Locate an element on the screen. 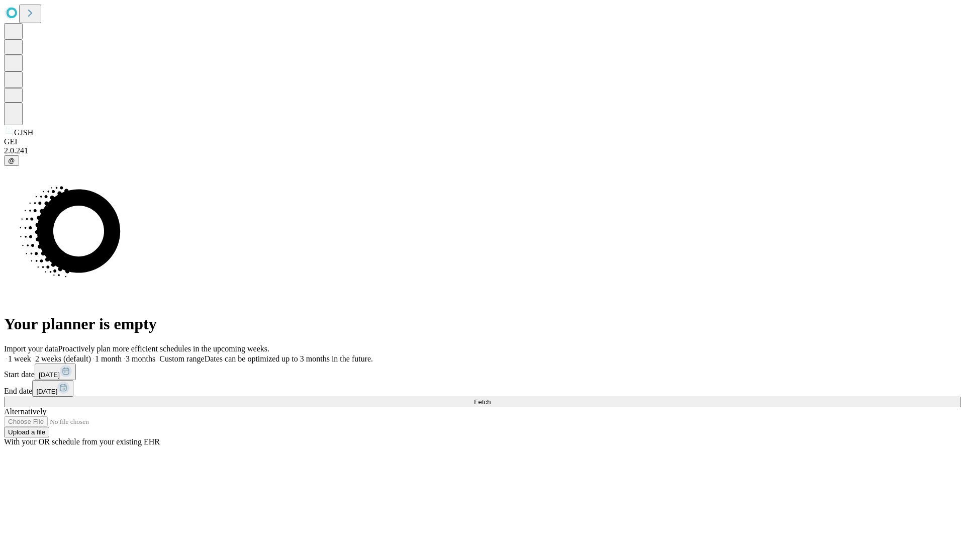  span: 2 weeks (default) is located at coordinates (63, 358).